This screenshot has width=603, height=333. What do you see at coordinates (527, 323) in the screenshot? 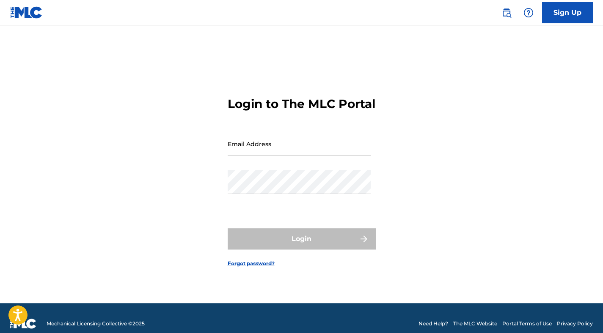
I see `a: Portal Terms of Use` at bounding box center [527, 323].